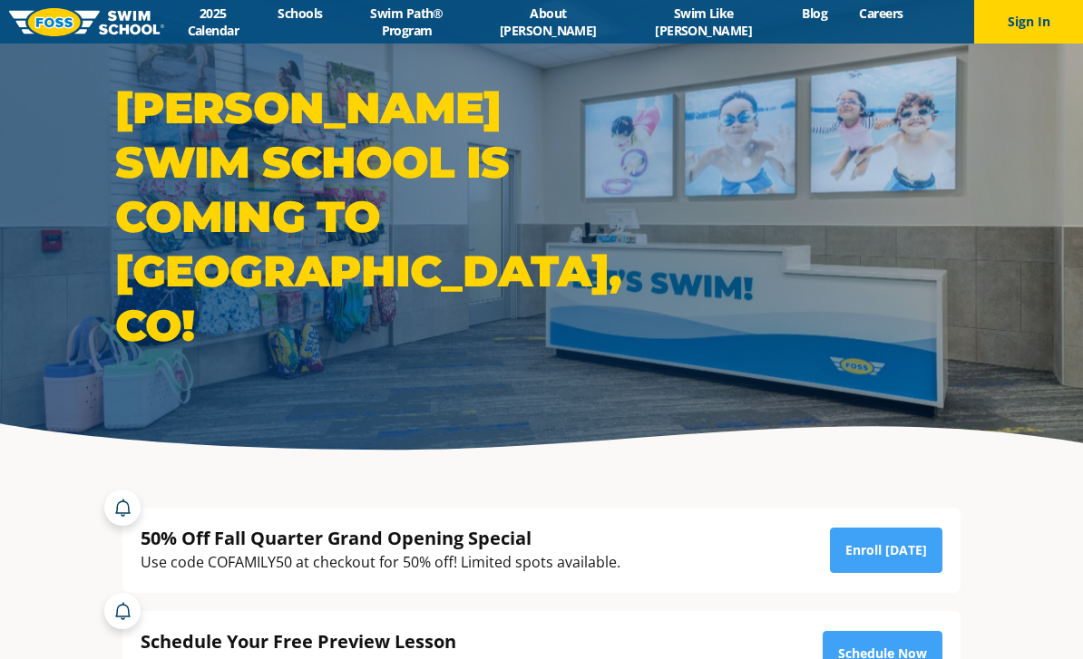 Image resolution: width=1083 pixels, height=659 pixels. What do you see at coordinates (406, 22) in the screenshot?
I see `a: Swim Path® Program` at bounding box center [406, 22].